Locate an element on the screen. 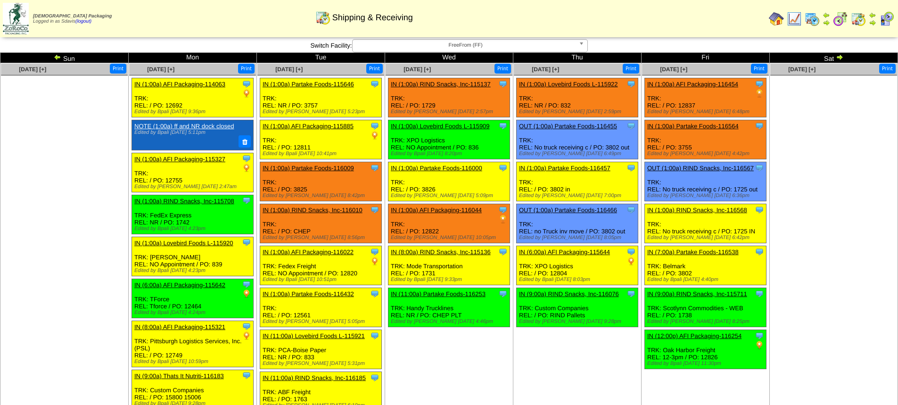 This screenshot has width=898, height=405. div: TRK: Pittsburgh Logistics Services, Inc. (PSL) REL: / PO: 12749 is located at coordinates (193, 344).